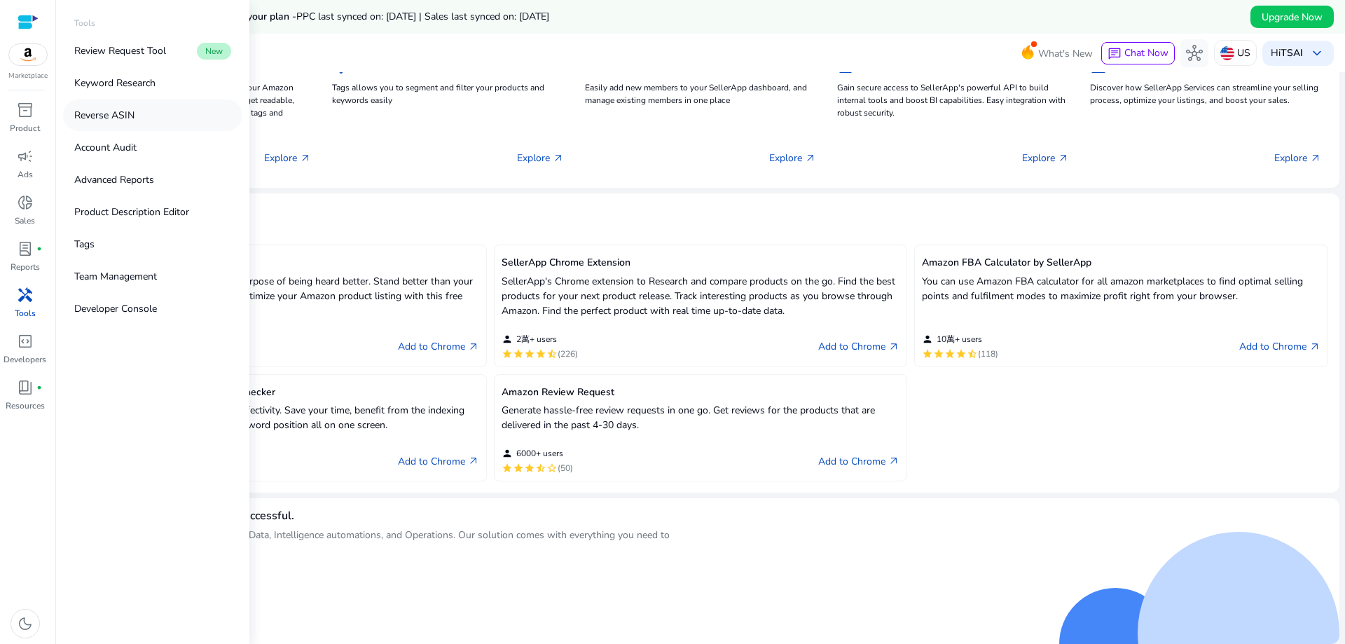 Image resolution: width=1345 pixels, height=644 pixels. I want to click on p: Developers, so click(25, 359).